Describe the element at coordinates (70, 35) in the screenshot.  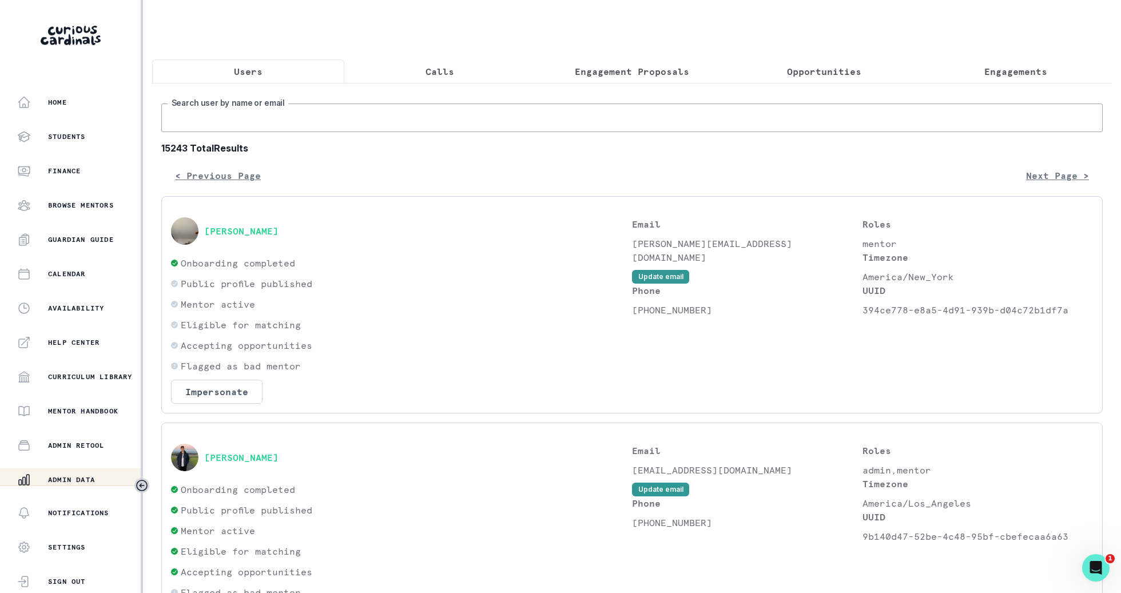
I see `img: Curious Cardinals Logo` at that location.